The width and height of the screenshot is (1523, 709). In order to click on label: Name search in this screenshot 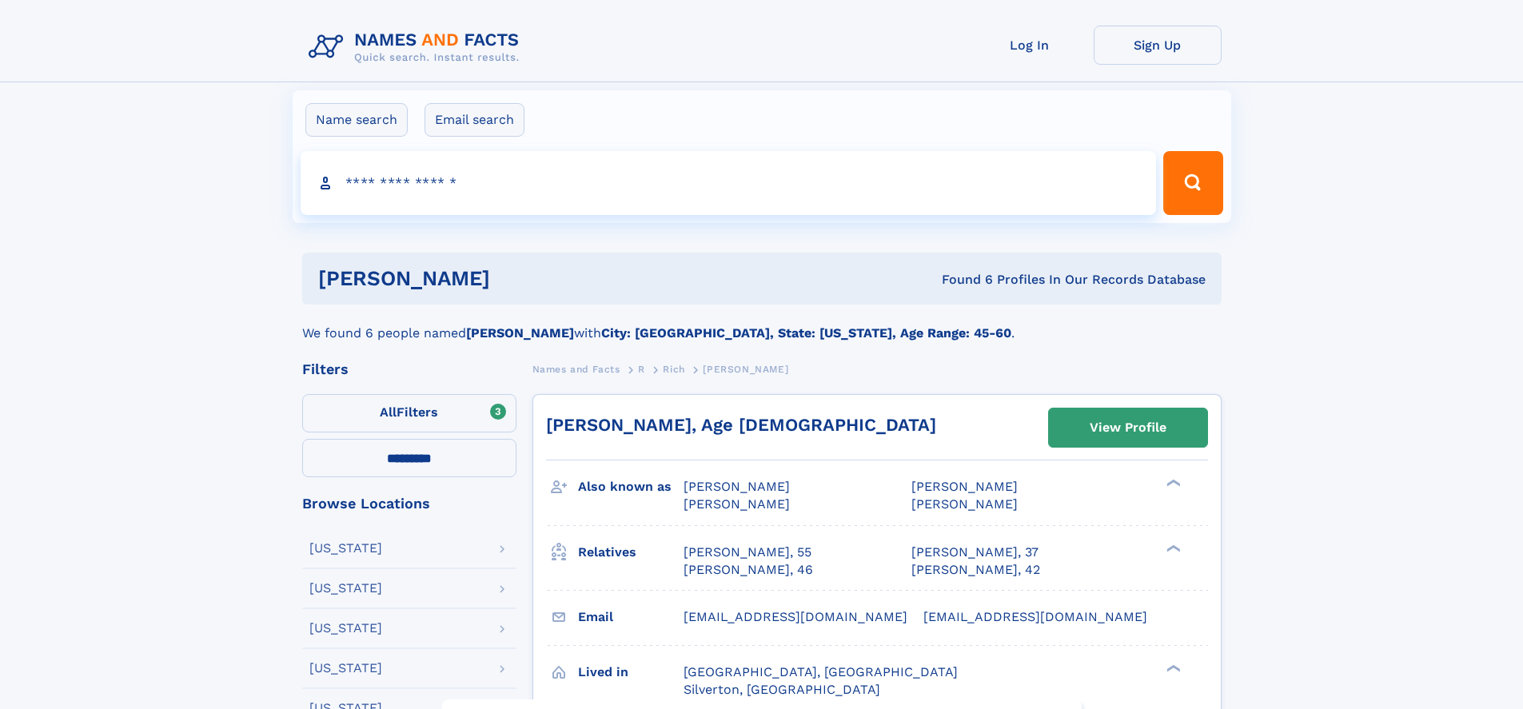, I will do `click(357, 120)`.